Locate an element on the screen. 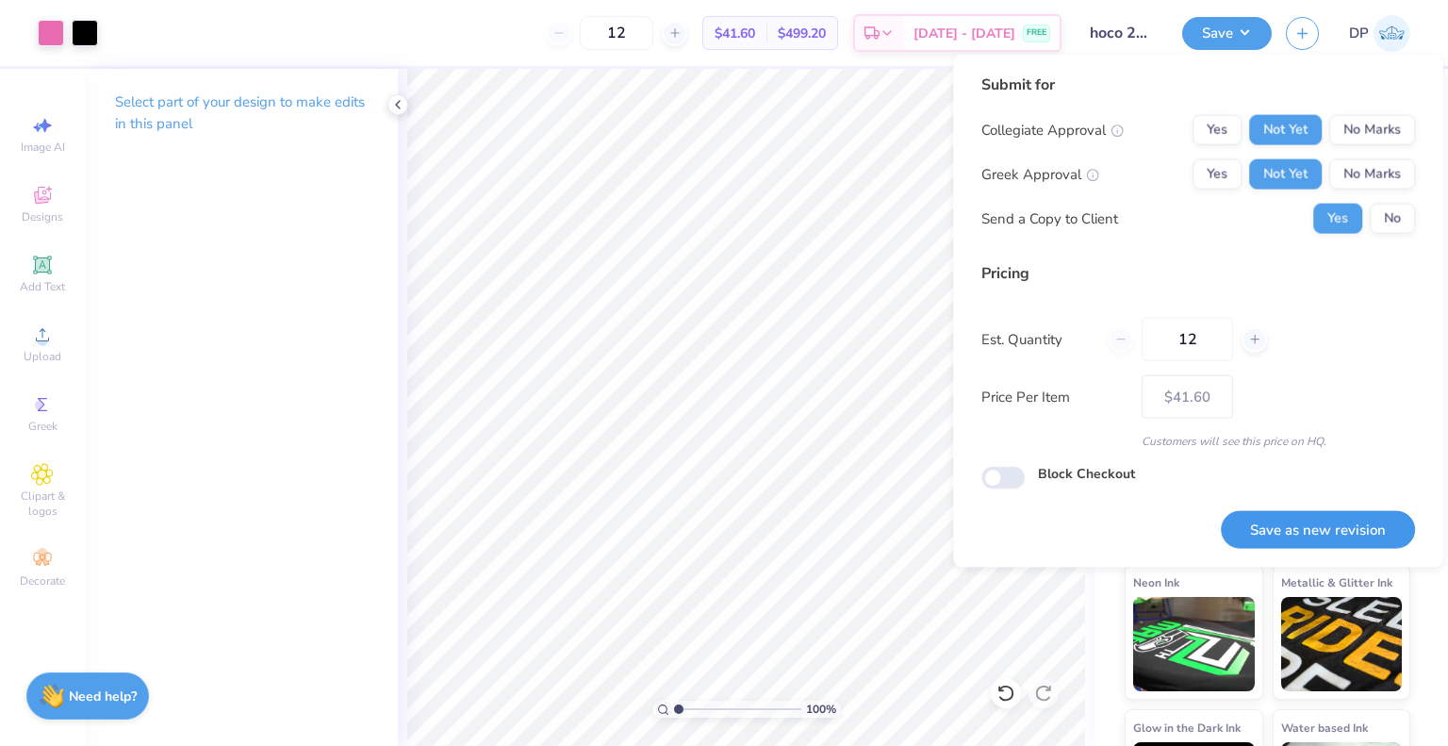 The height and width of the screenshot is (746, 1448). span: DP is located at coordinates (1358, 33).